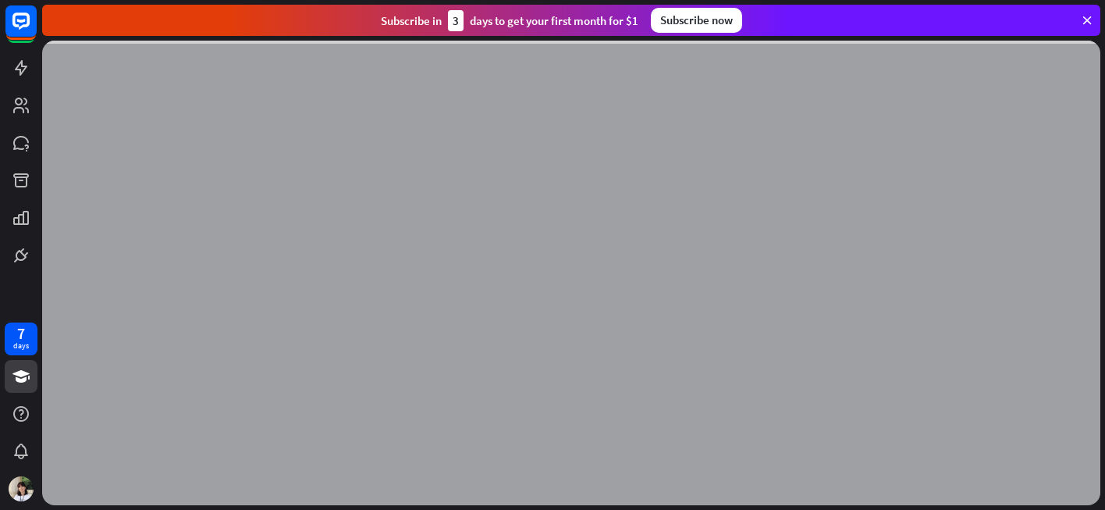  Describe the element at coordinates (696, 20) in the screenshot. I see `div: Subscribe now` at that location.